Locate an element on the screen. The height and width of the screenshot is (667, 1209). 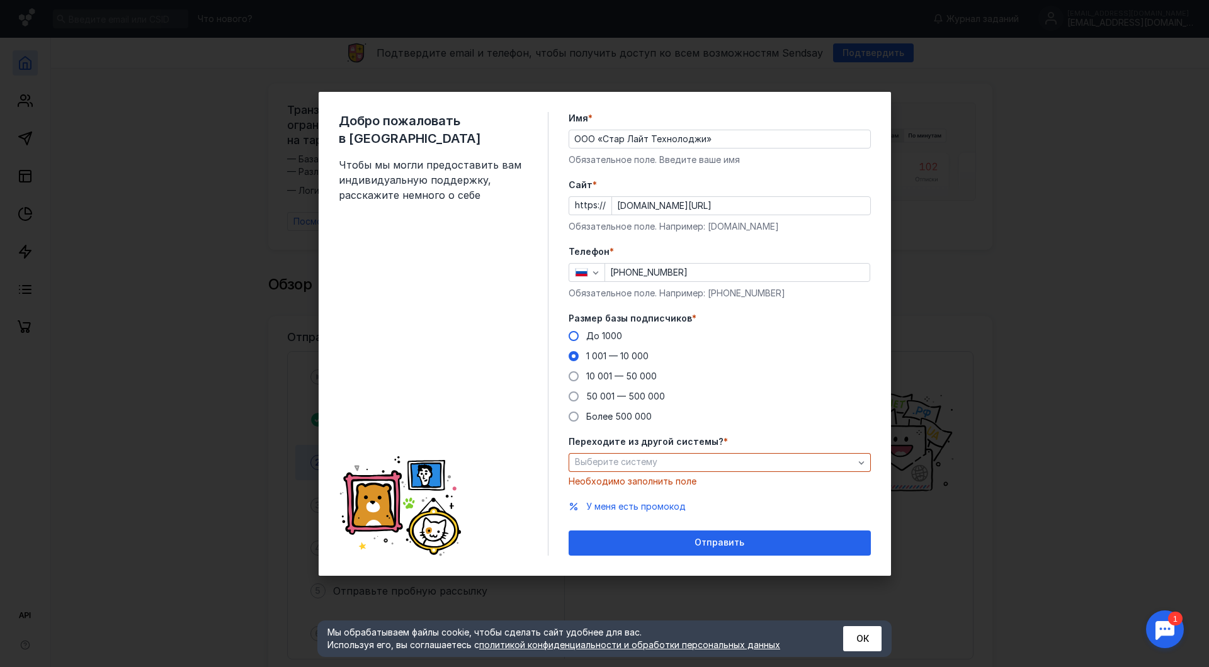
div: Необходимо заполнить поле is located at coordinates (720, 482).